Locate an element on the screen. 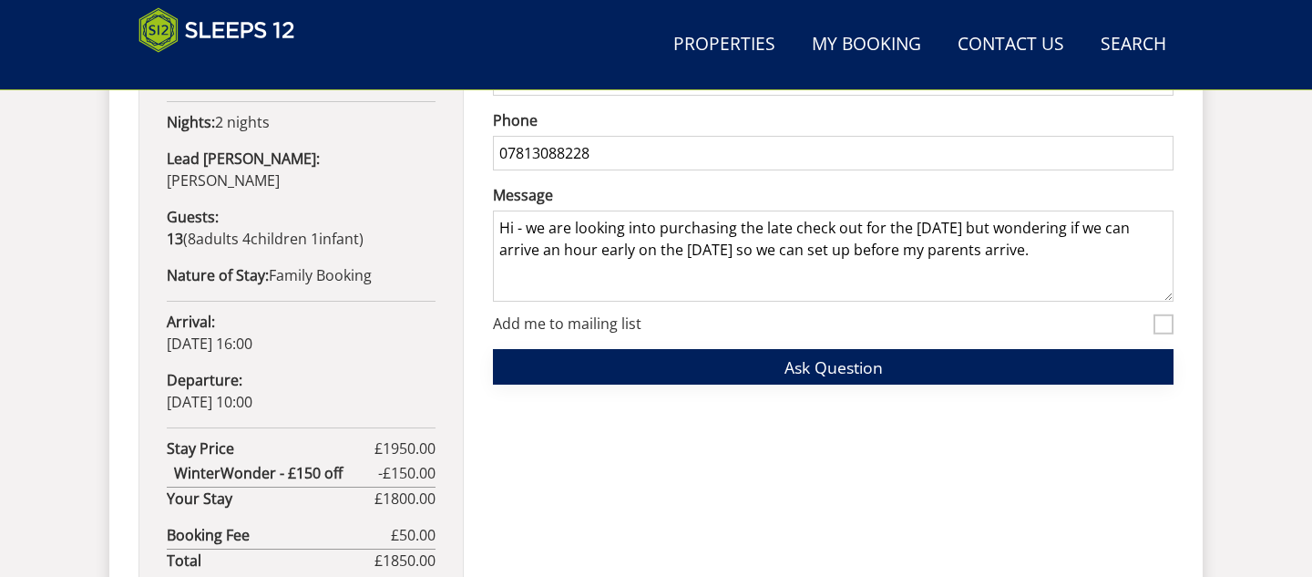  p: Family Booking is located at coordinates (301, 275).